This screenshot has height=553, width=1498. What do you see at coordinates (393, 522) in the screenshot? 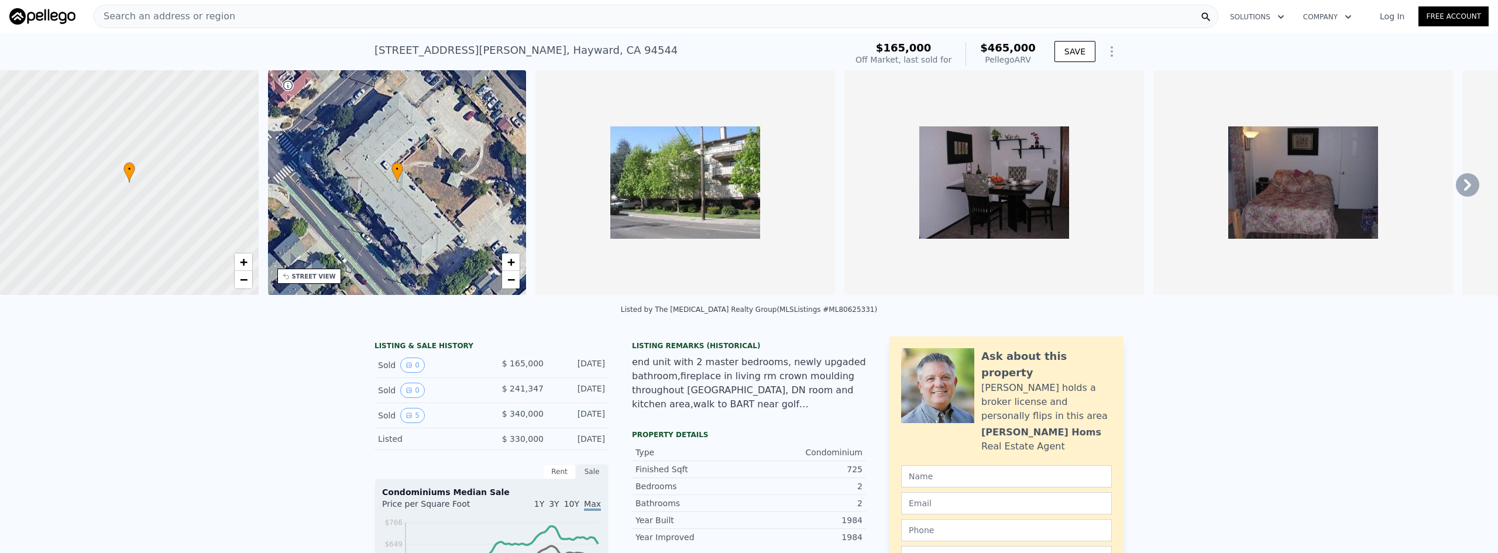
I see `tspan: $766` at bounding box center [393, 522].